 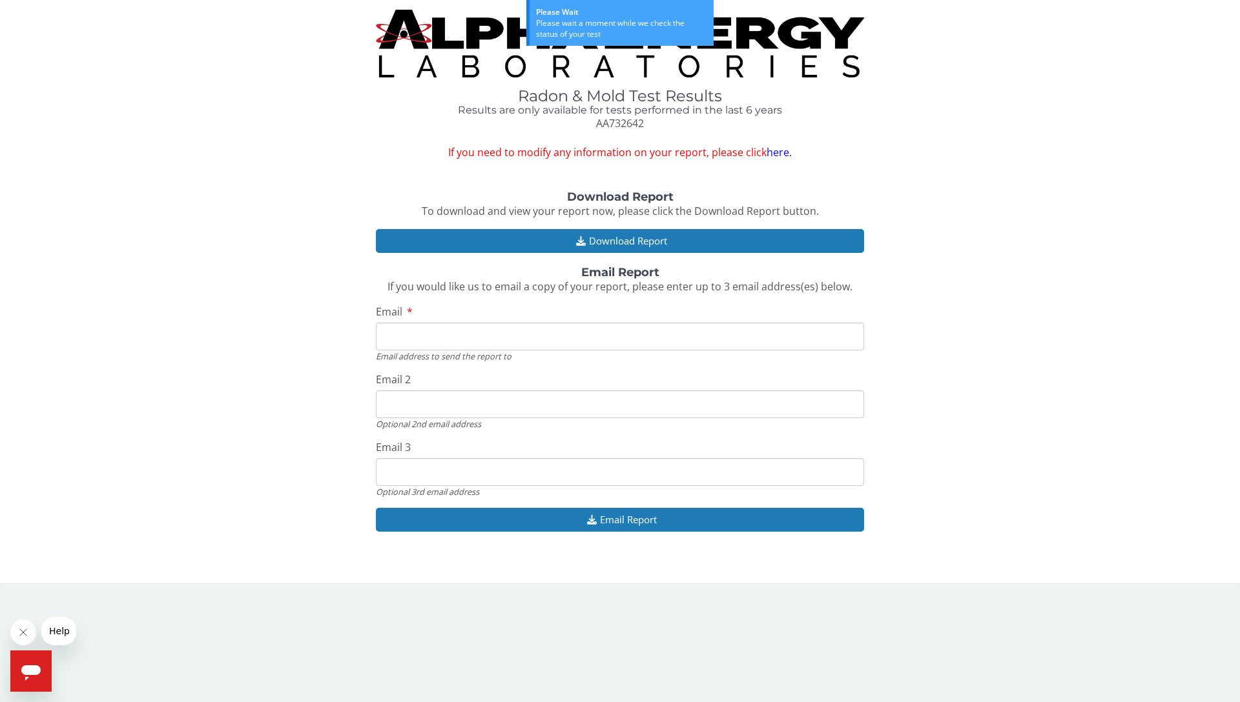 What do you see at coordinates (620, 96) in the screenshot?
I see `h1: Radon & Mold Test Results` at bounding box center [620, 96].